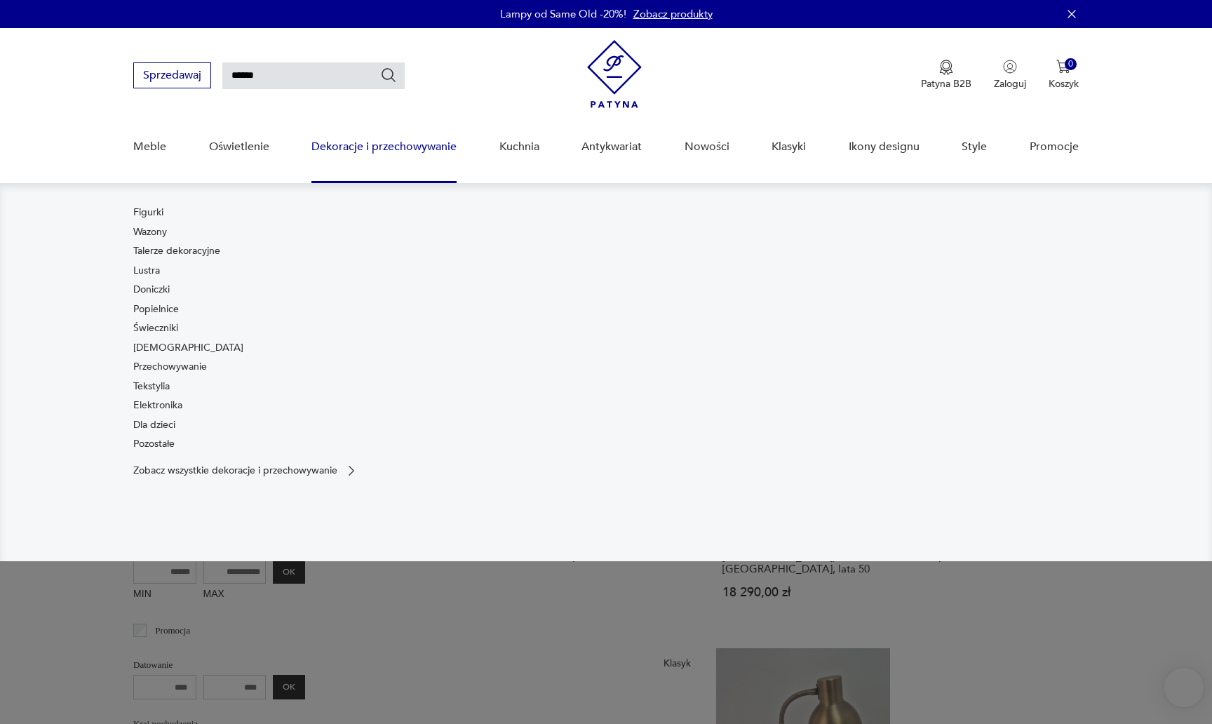  What do you see at coordinates (1010, 83) in the screenshot?
I see `p: Zaloguj` at bounding box center [1010, 83].